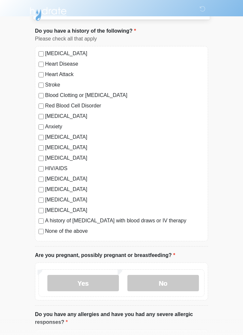 This screenshot has width=243, height=335. I want to click on input: Heart Attack, so click(41, 75).